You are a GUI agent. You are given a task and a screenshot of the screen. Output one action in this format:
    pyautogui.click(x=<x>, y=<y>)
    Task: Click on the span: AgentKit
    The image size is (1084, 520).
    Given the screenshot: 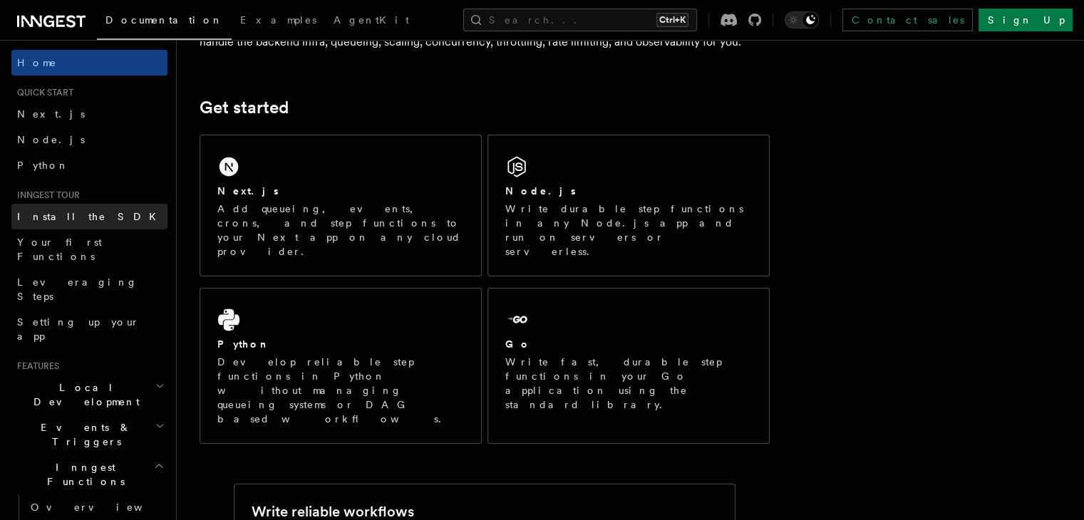 What is the action you would take?
    pyautogui.click(x=371, y=20)
    